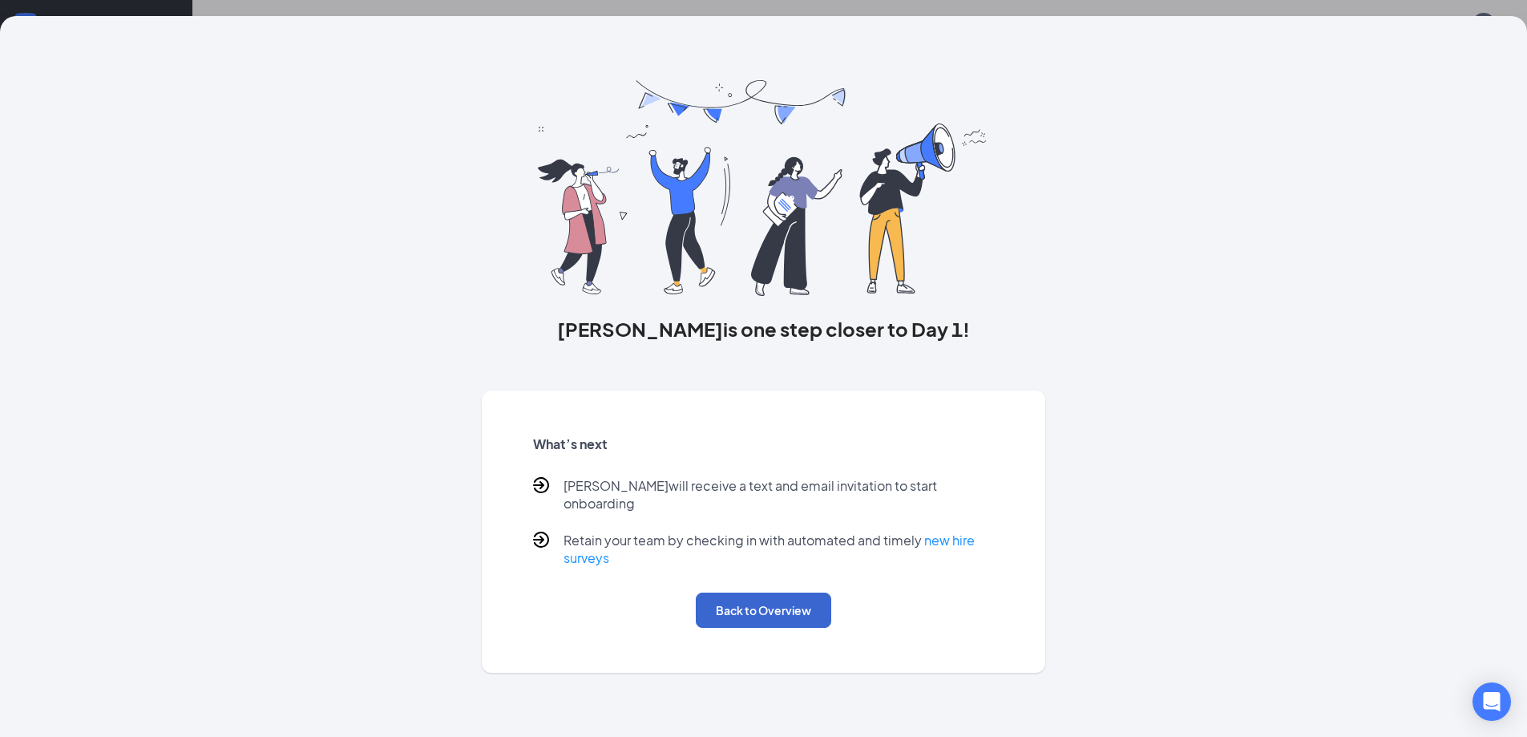  What do you see at coordinates (763, 610) in the screenshot?
I see `button: Back to Overview` at bounding box center [763, 610].